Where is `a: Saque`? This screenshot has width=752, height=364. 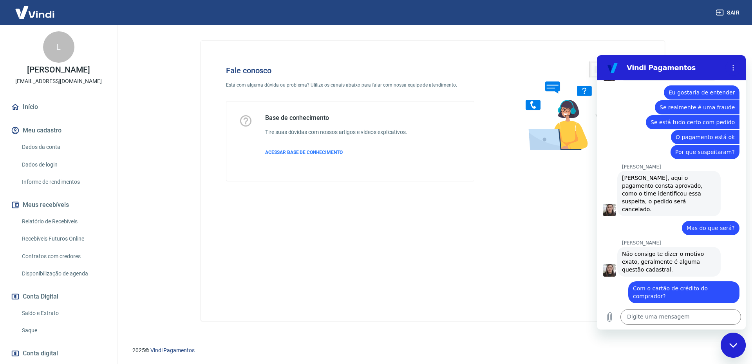 a: Saque is located at coordinates (63, 330).